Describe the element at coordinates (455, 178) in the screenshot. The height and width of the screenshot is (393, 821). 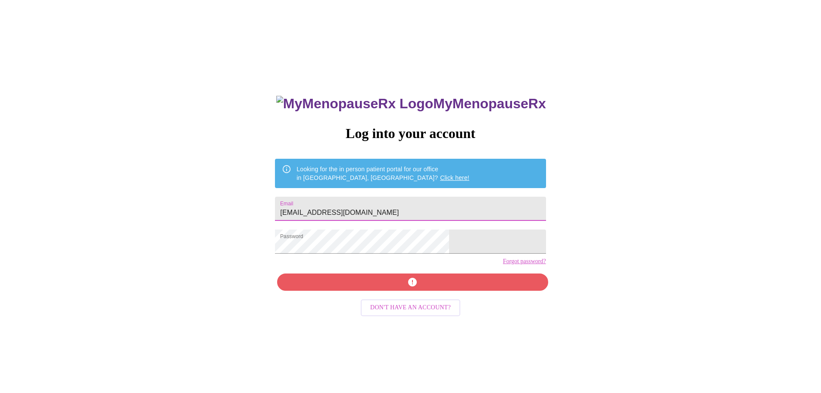
I see `a: Click here!` at that location.